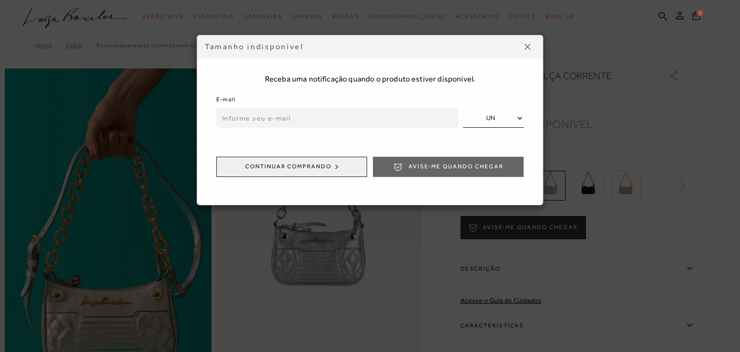  What do you see at coordinates (448, 167) in the screenshot?
I see `button: Avise-me quando chegar` at bounding box center [448, 167].